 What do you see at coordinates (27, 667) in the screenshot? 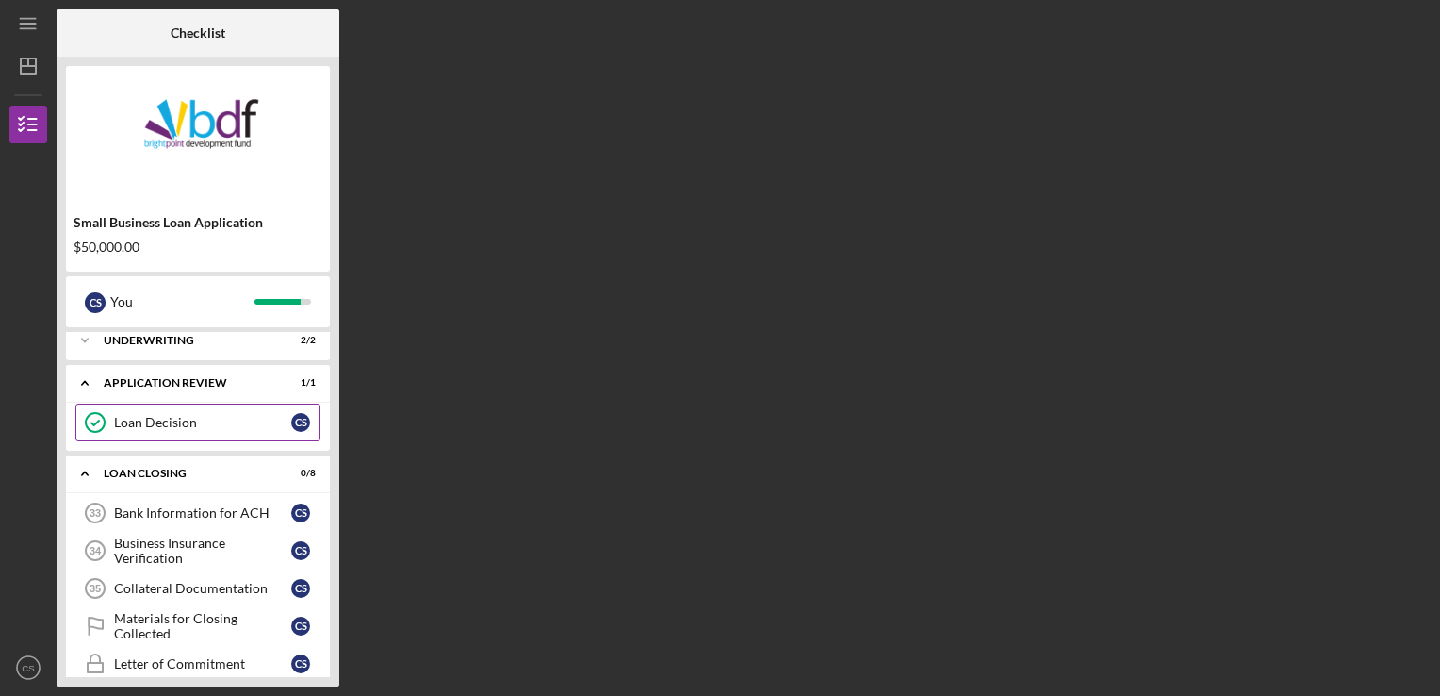
I see `text: CS` at bounding box center [27, 667].